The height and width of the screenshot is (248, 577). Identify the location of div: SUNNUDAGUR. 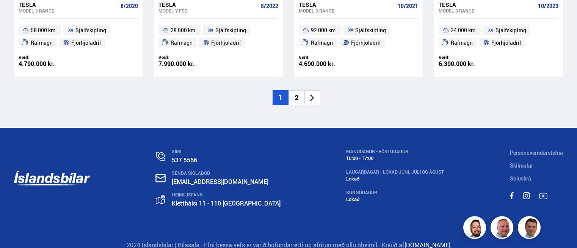
(395, 193).